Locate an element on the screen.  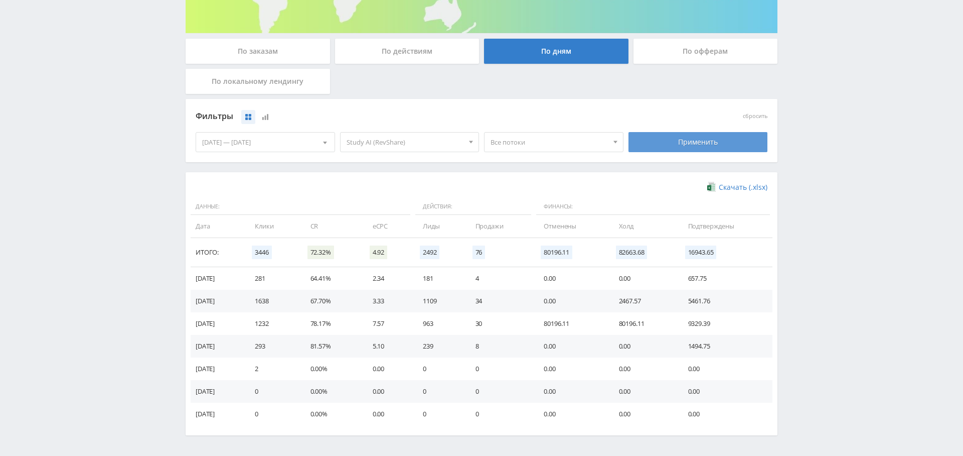
span: 80196.11 is located at coordinates (557, 252).